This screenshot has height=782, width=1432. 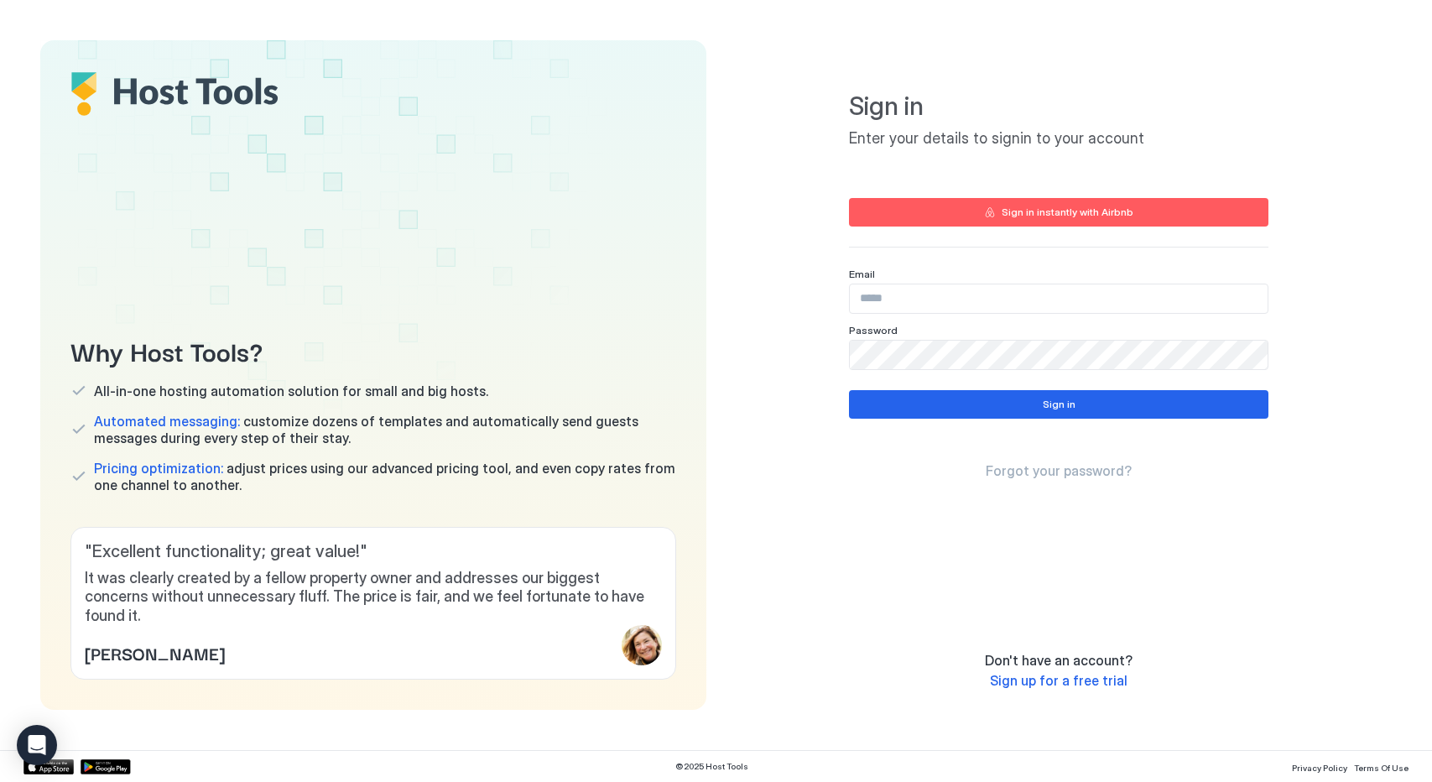 What do you see at coordinates (1381, 768) in the screenshot?
I see `span: Terms Of Use` at bounding box center [1381, 768].